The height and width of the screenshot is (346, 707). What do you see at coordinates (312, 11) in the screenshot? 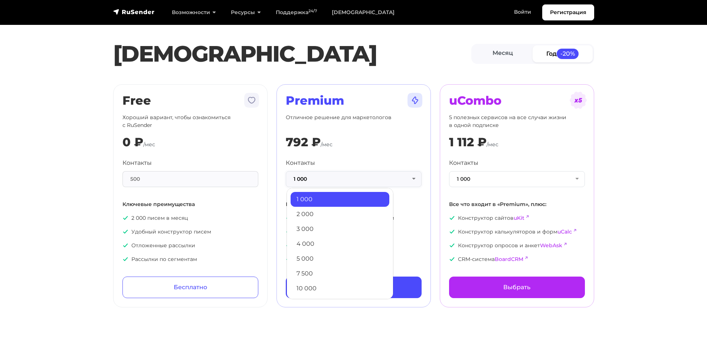
I see `sup: 24/7` at bounding box center [312, 11].